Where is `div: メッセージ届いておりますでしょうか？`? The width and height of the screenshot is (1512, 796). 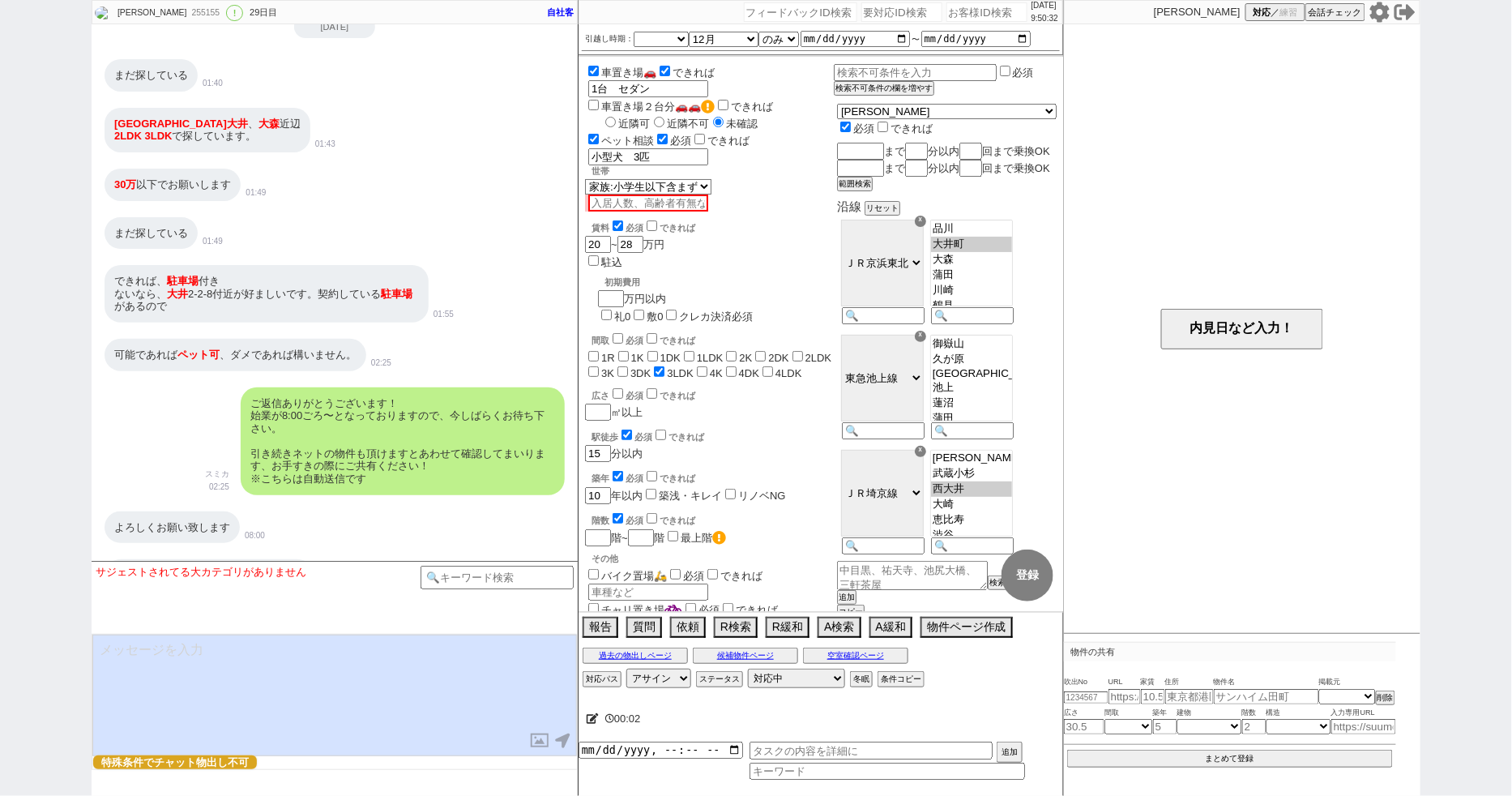 div: メッセージ届いておりますでしょうか？ is located at coordinates (209, 576).